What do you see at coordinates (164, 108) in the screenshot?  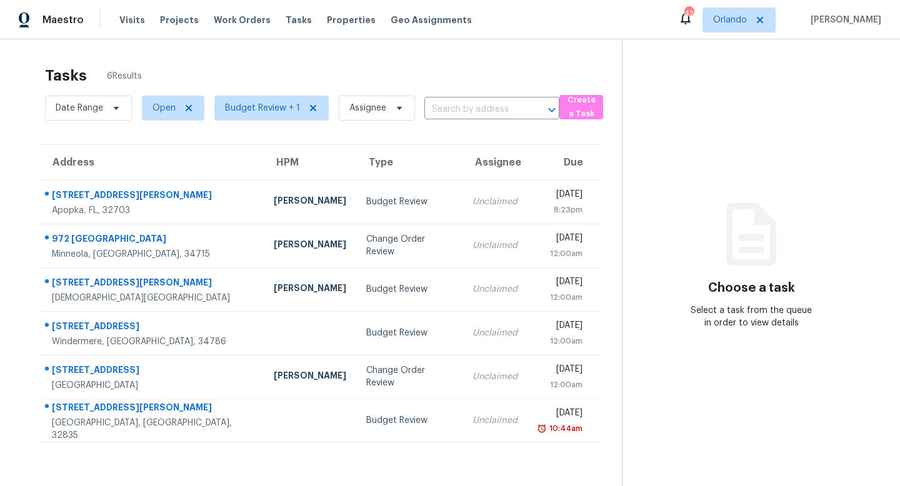 I see `span: Open` at bounding box center [164, 108].